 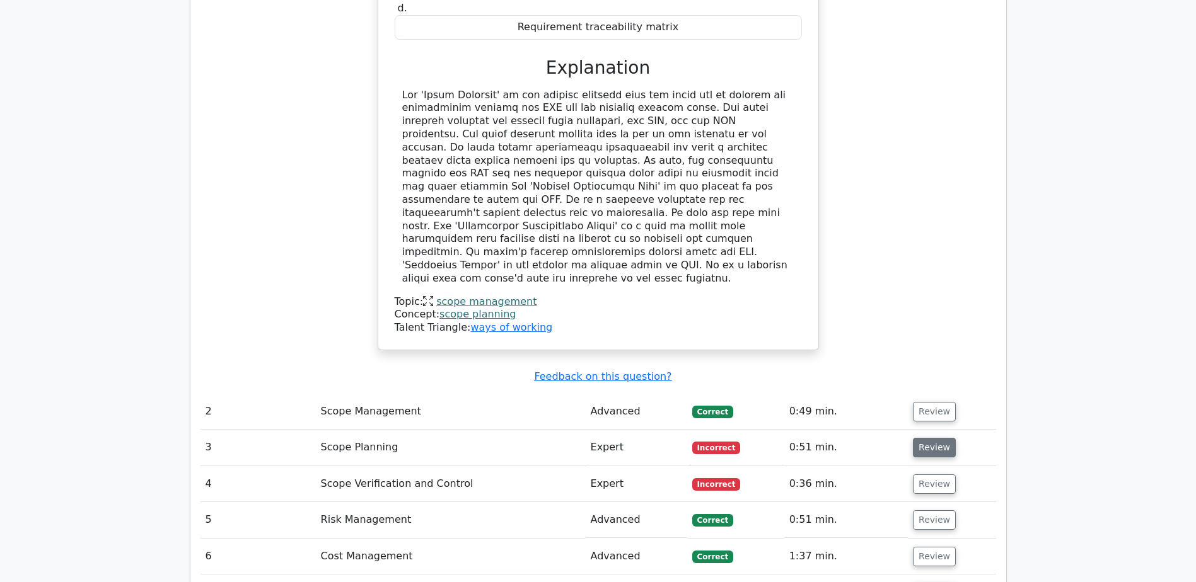 I want to click on span: d., so click(x=402, y=8).